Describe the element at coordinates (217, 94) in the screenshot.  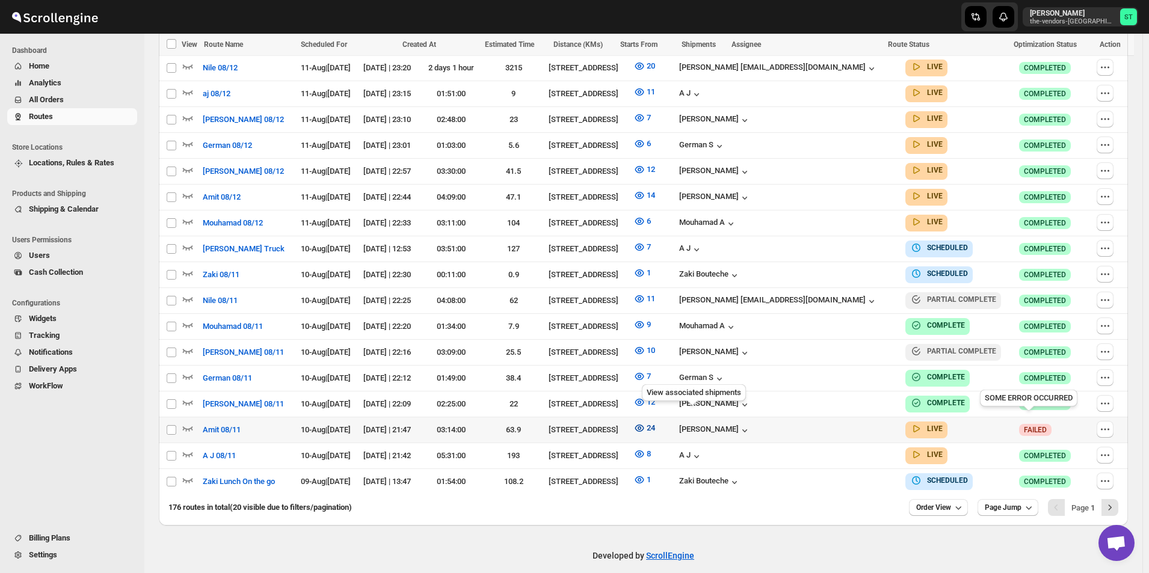
I see `span: aj 08/12` at that location.